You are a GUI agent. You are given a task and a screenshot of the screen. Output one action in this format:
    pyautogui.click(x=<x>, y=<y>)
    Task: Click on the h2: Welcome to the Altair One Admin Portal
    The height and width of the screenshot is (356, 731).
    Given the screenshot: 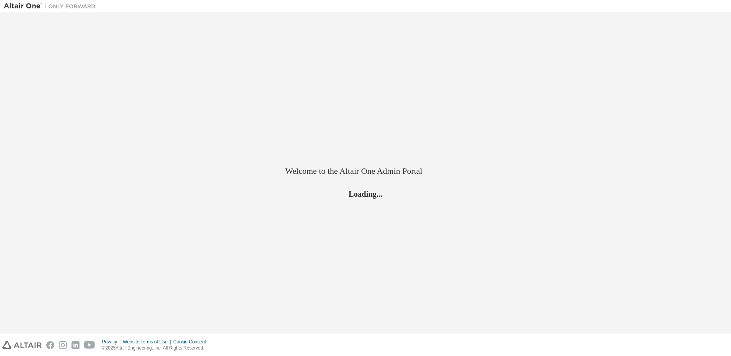 What is the action you would take?
    pyautogui.click(x=365, y=171)
    